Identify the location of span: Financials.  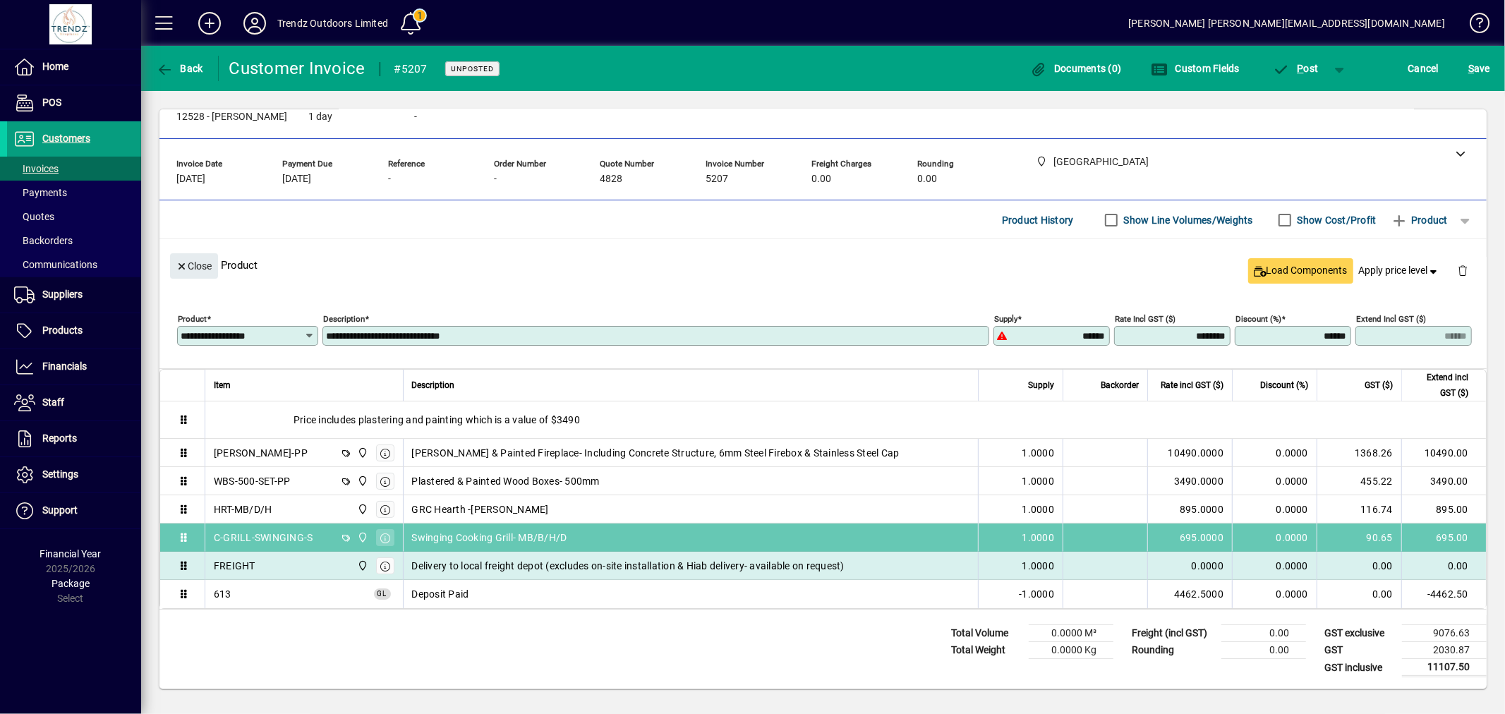
(64, 366).